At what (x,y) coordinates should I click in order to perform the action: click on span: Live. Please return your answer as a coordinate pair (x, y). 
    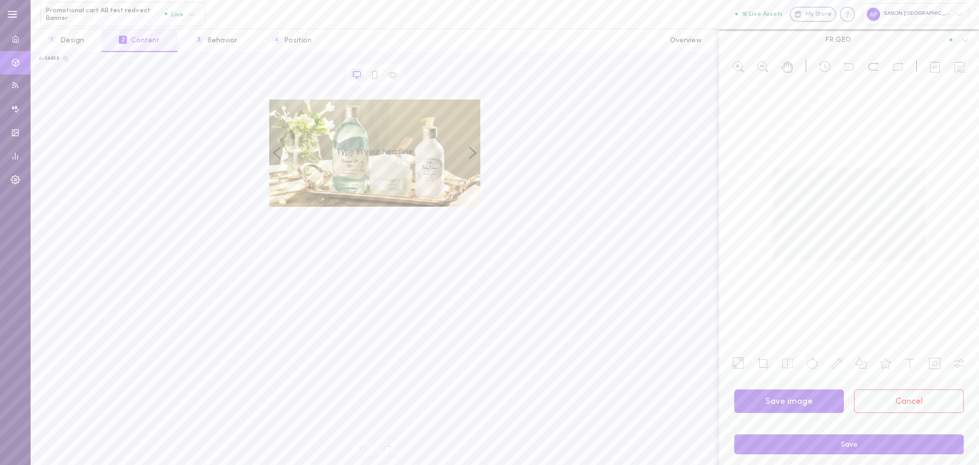
    Looking at the image, I should click on (174, 14).